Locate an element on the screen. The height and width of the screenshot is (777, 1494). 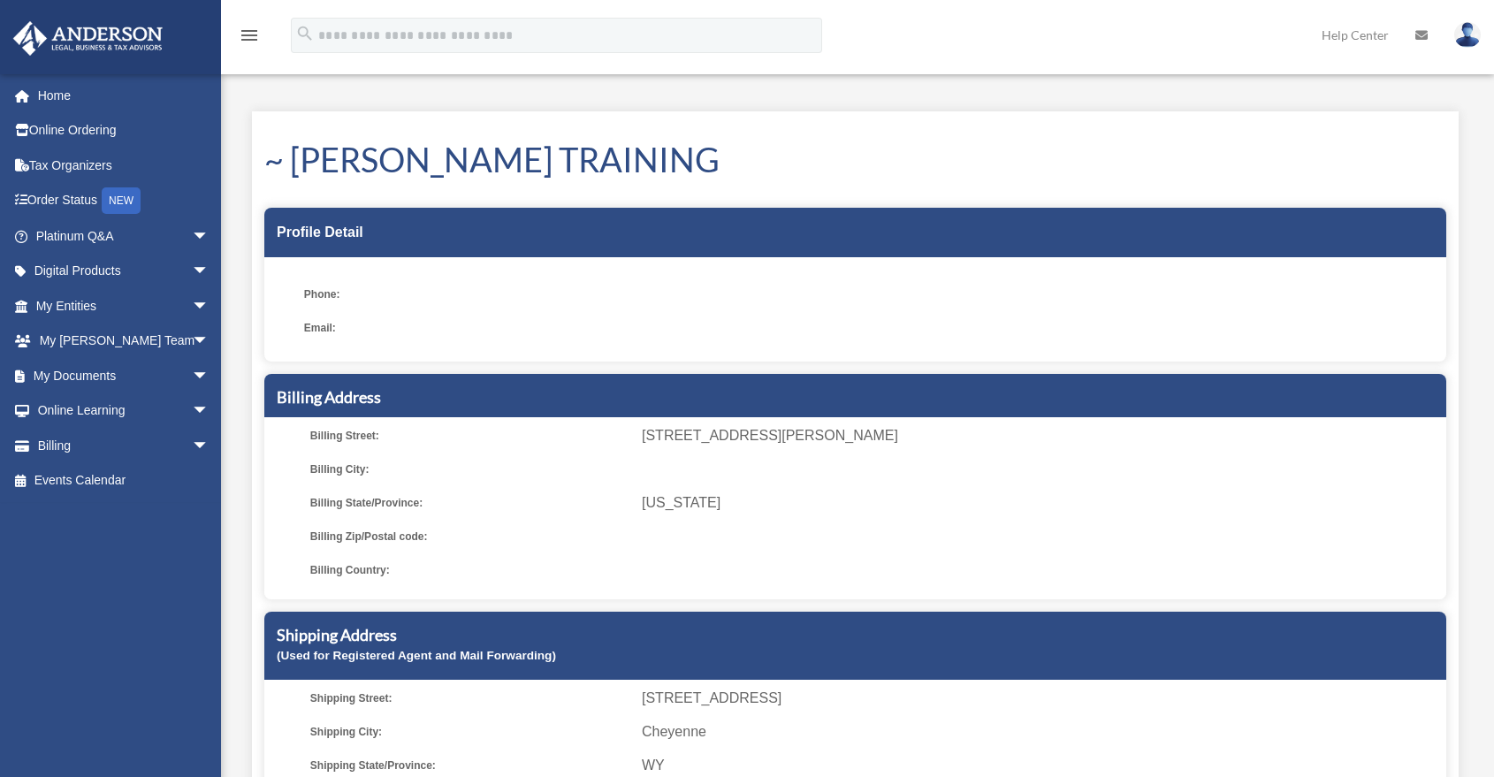
h5: Billing Address is located at coordinates (855, 397).